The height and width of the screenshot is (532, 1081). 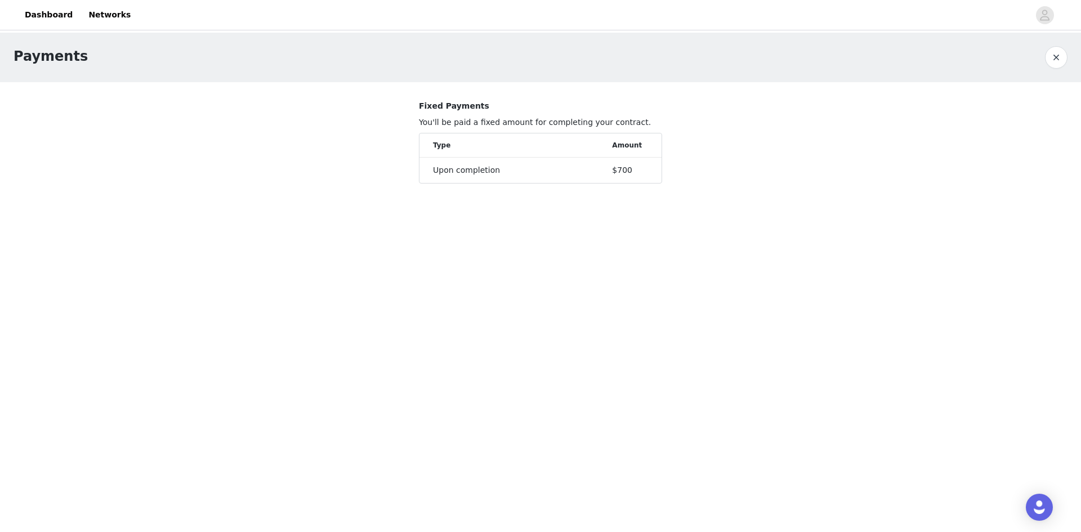 What do you see at coordinates (48, 15) in the screenshot?
I see `a: Dashboard` at bounding box center [48, 15].